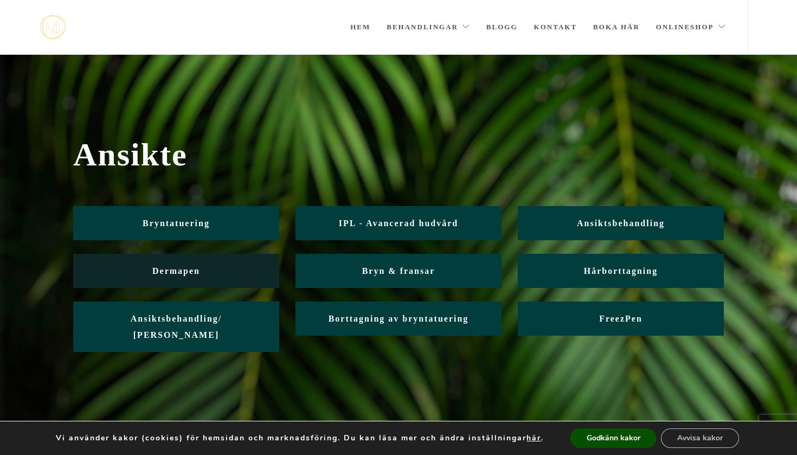 The height and width of the screenshot is (455, 797). I want to click on span: IPL - Avancerad hudvård, so click(398, 223).